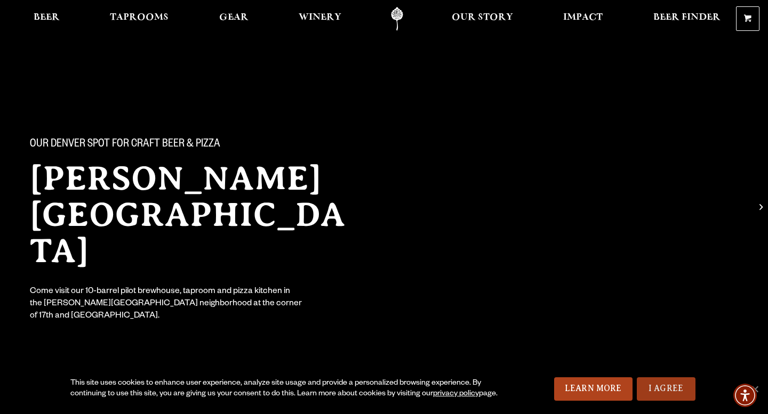 This screenshot has width=768, height=414. I want to click on a: privacy policy, so click(456, 395).